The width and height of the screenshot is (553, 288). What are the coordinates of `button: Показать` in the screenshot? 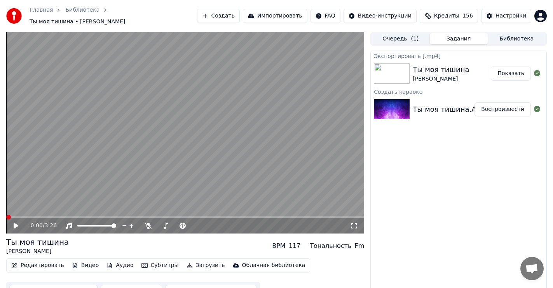 It's located at (511, 73).